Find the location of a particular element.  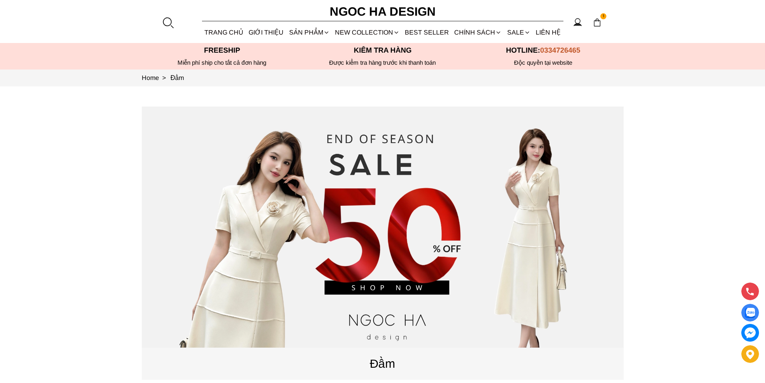

font: Kiểm tra hàng is located at coordinates (383, 50).